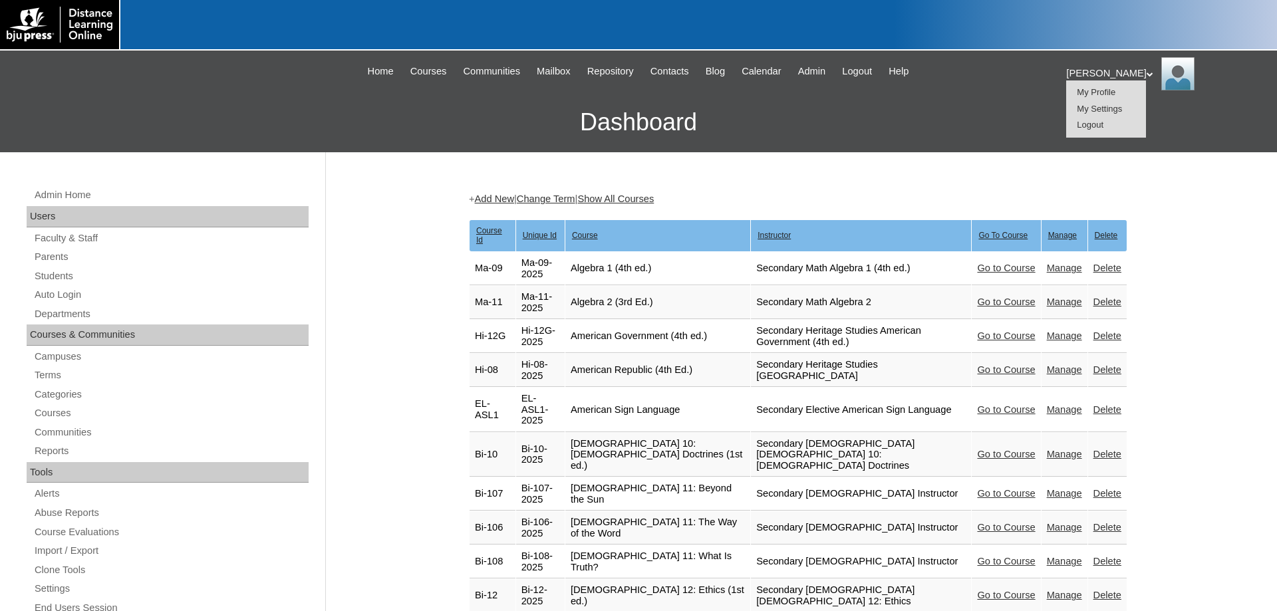 The image size is (1277, 611). What do you see at coordinates (171, 257) in the screenshot?
I see `a: Parents` at bounding box center [171, 257].